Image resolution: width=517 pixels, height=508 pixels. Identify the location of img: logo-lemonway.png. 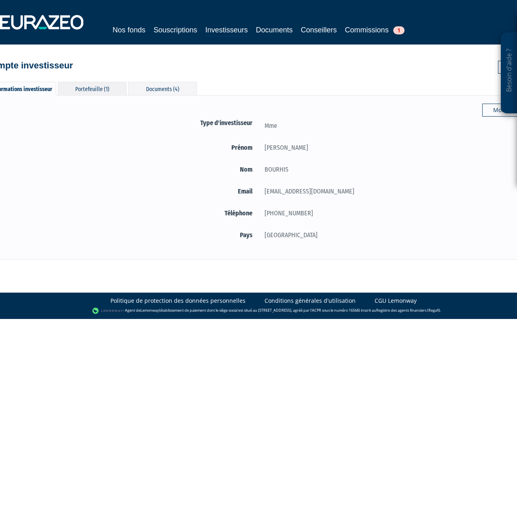
(108, 311).